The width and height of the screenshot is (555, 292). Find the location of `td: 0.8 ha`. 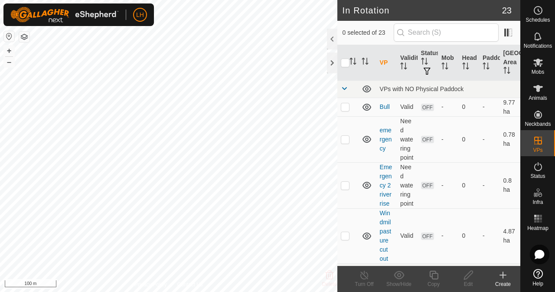

td: 0.8 ha is located at coordinates (509, 185).